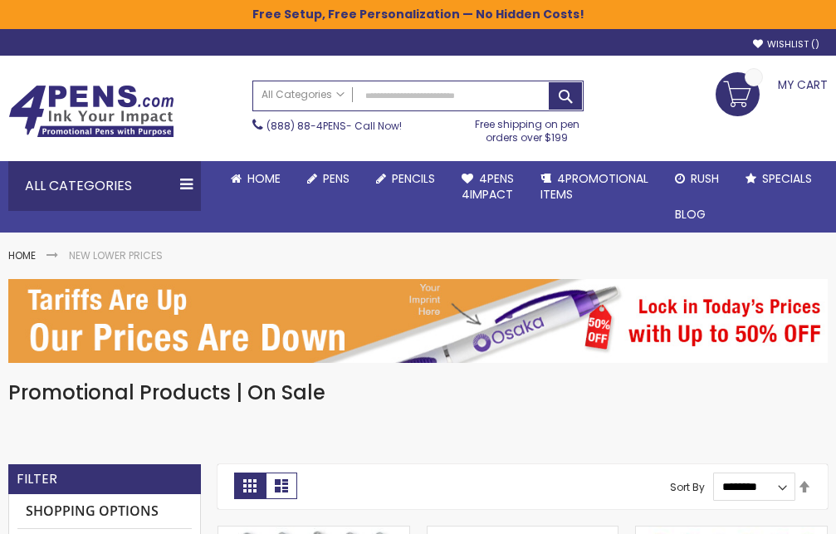 This screenshot has height=534, width=836. I want to click on span: Rush, so click(705, 178).